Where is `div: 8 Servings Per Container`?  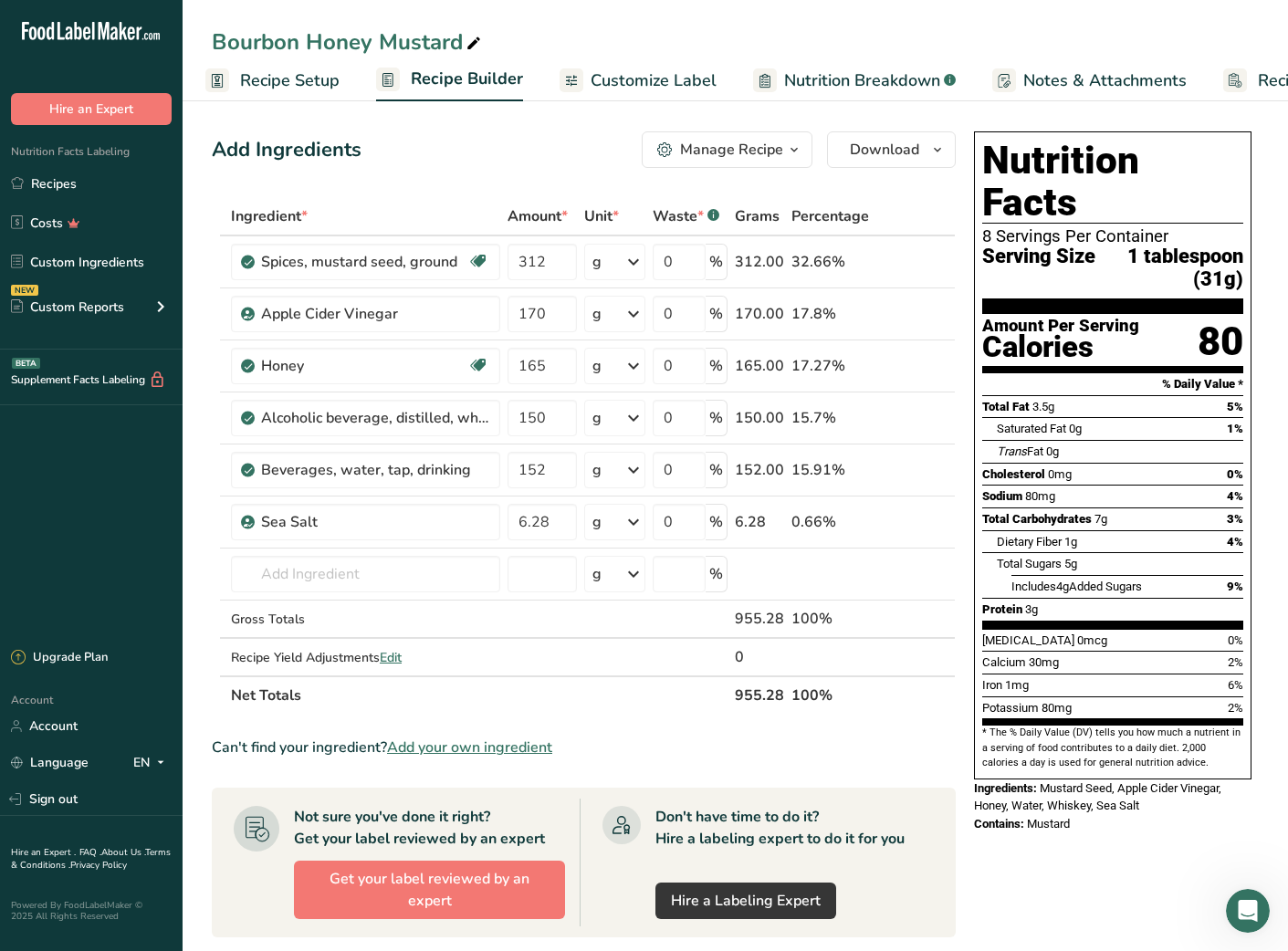 div: 8 Servings Per Container is located at coordinates (1113, 236).